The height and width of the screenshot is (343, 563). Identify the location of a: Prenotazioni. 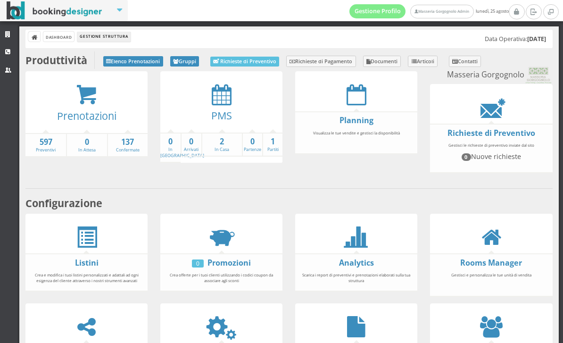
(87, 115).